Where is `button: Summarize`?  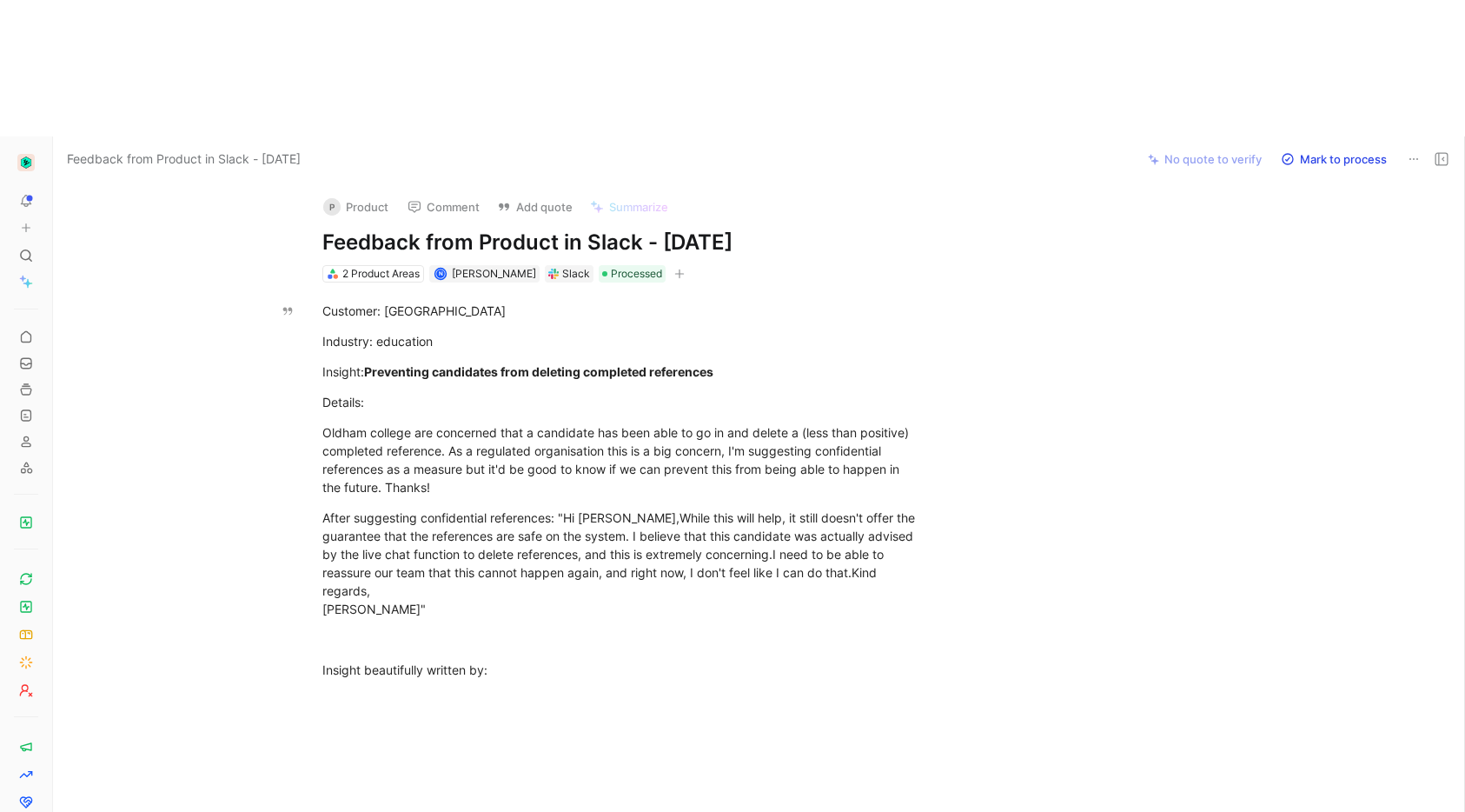 button: Summarize is located at coordinates (629, 206).